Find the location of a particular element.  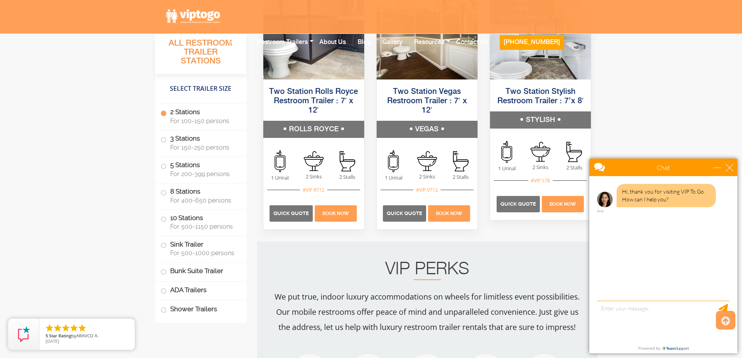

img: Ara avatar image. is located at coordinates (20, 46).